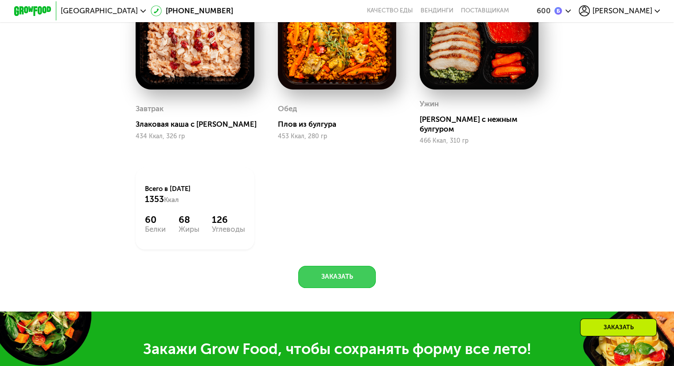  What do you see at coordinates (485, 11) in the screenshot?
I see `div: поставщикам` at bounding box center [485, 11].